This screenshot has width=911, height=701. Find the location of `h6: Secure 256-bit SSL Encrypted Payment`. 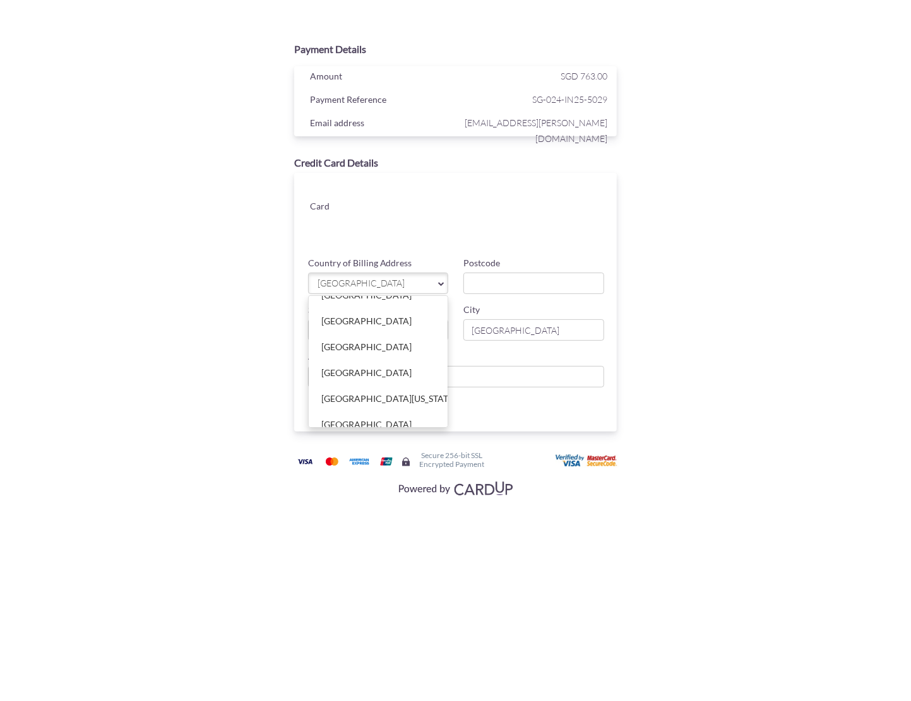

h6: Secure 256-bit SSL Encrypted Payment is located at coordinates (451, 460).